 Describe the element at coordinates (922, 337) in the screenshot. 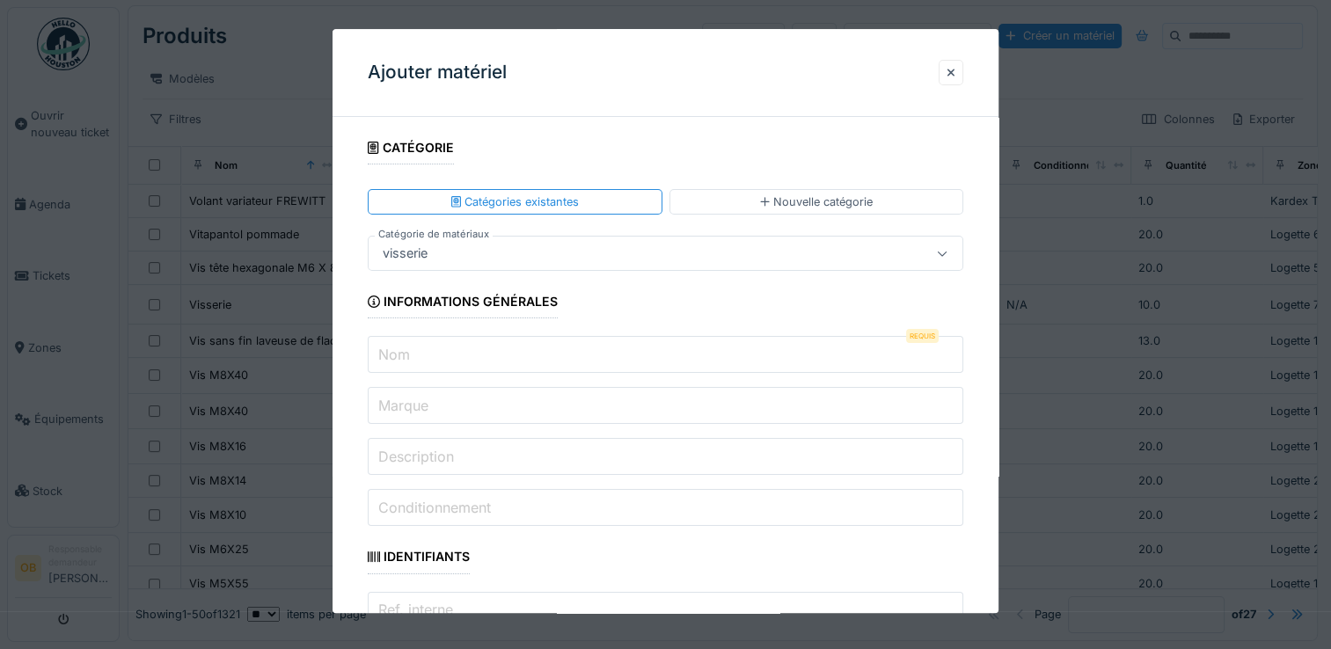

I see `div: Requis` at that location.